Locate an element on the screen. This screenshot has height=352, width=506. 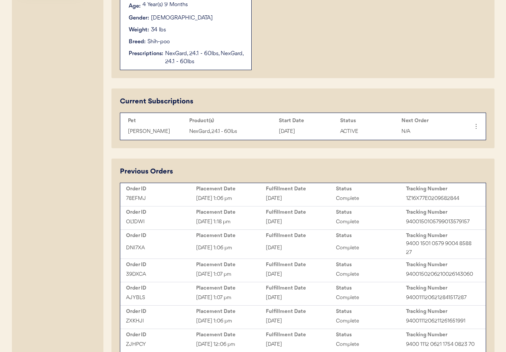
div: AJYBLS is located at coordinates (161, 298).